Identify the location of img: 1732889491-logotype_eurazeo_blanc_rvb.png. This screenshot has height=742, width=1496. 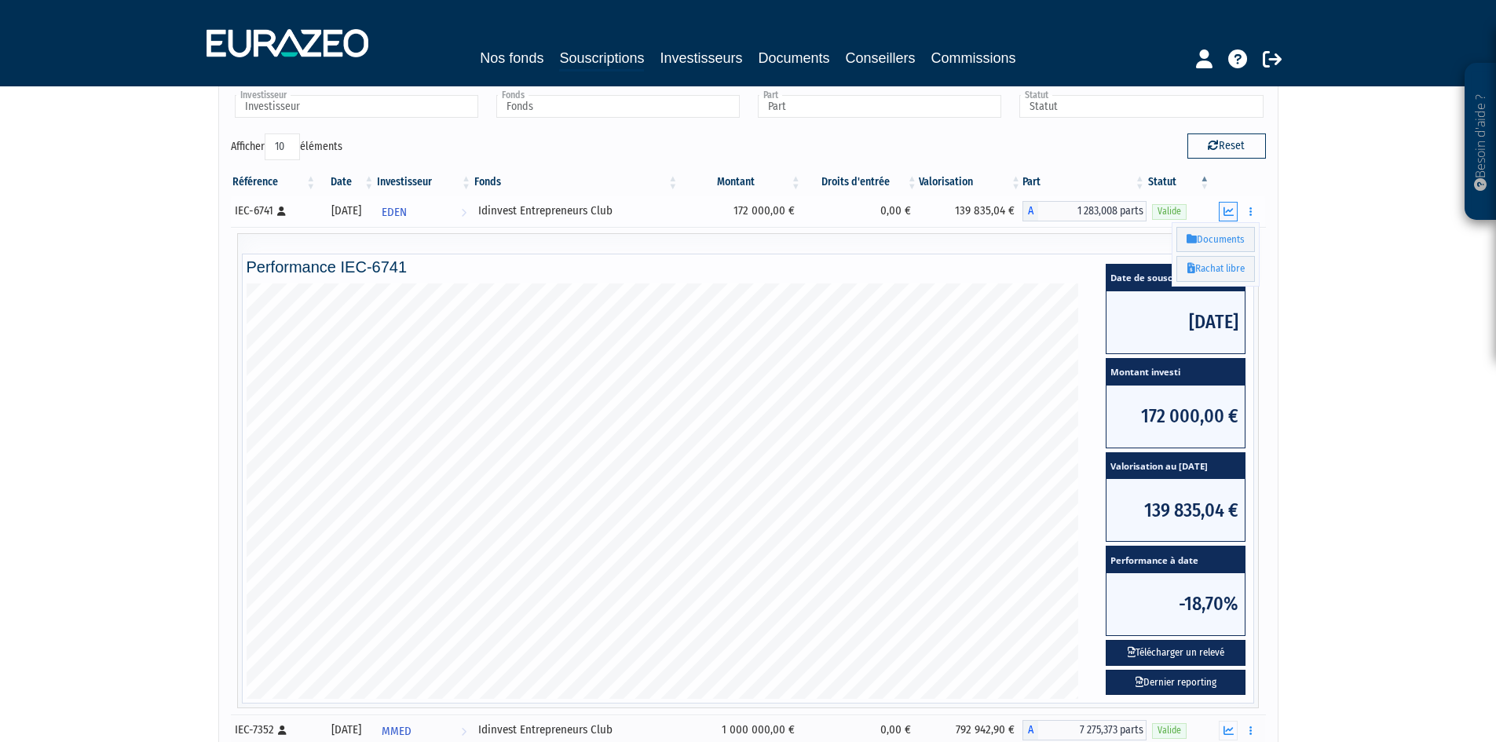
(287, 43).